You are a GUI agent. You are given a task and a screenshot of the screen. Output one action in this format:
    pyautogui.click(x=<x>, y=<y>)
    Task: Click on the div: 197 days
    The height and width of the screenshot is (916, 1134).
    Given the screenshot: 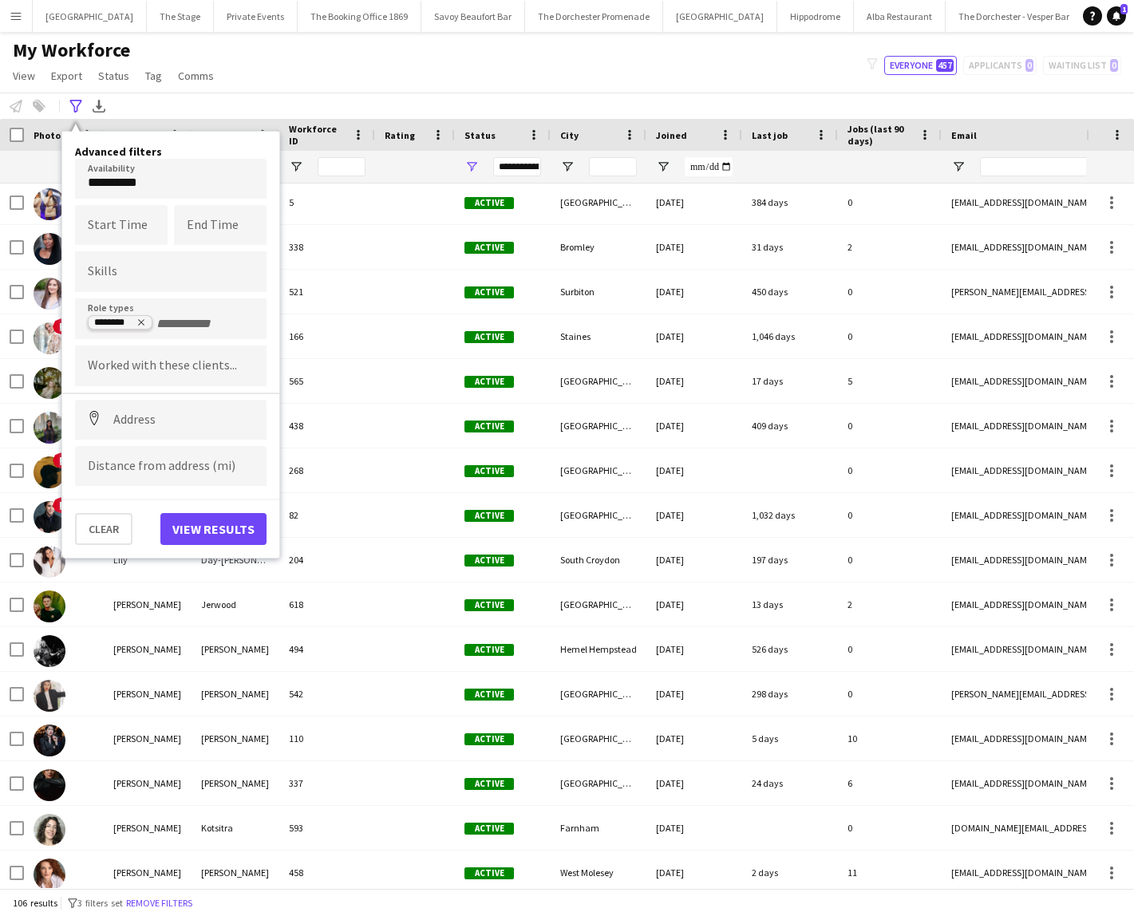 What is the action you would take?
    pyautogui.click(x=790, y=559)
    